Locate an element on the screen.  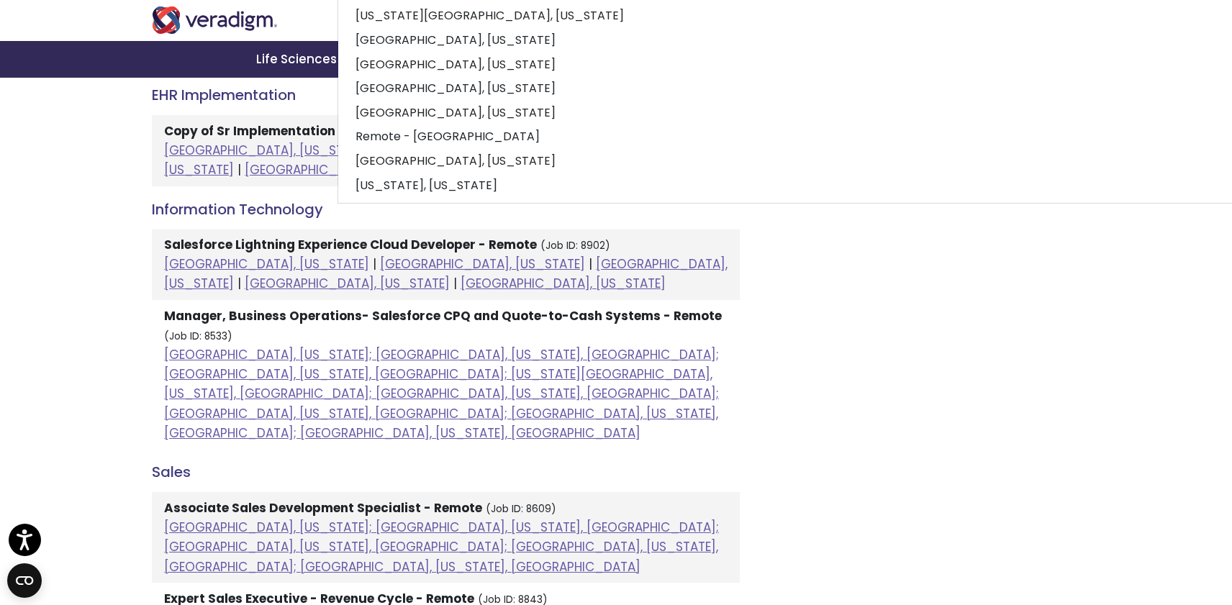
img: Veradigm logo is located at coordinates (215, 20).